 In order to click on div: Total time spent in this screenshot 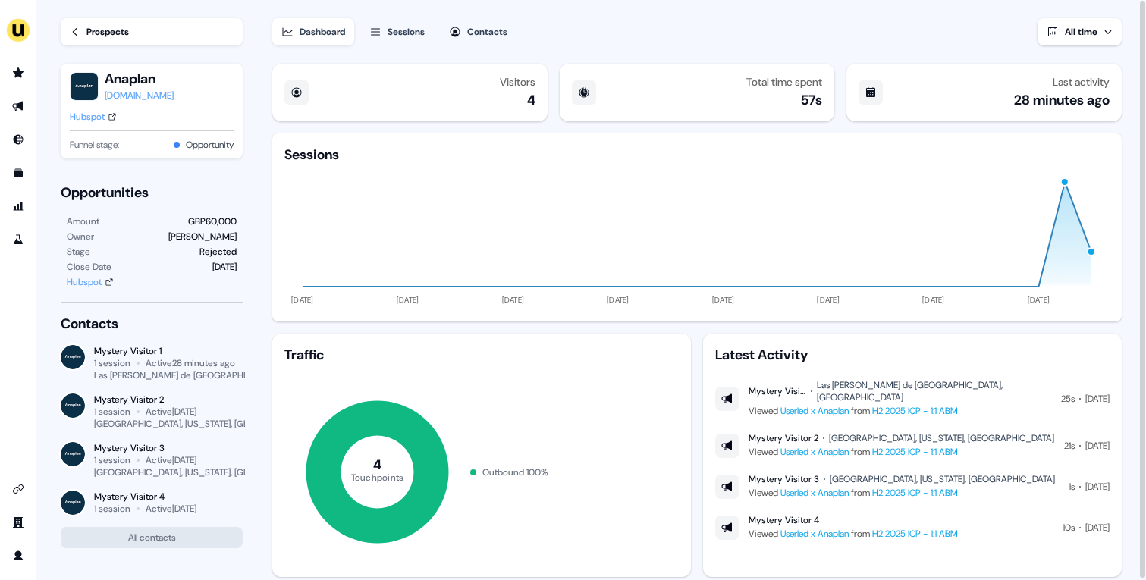, I will do `click(784, 82)`.